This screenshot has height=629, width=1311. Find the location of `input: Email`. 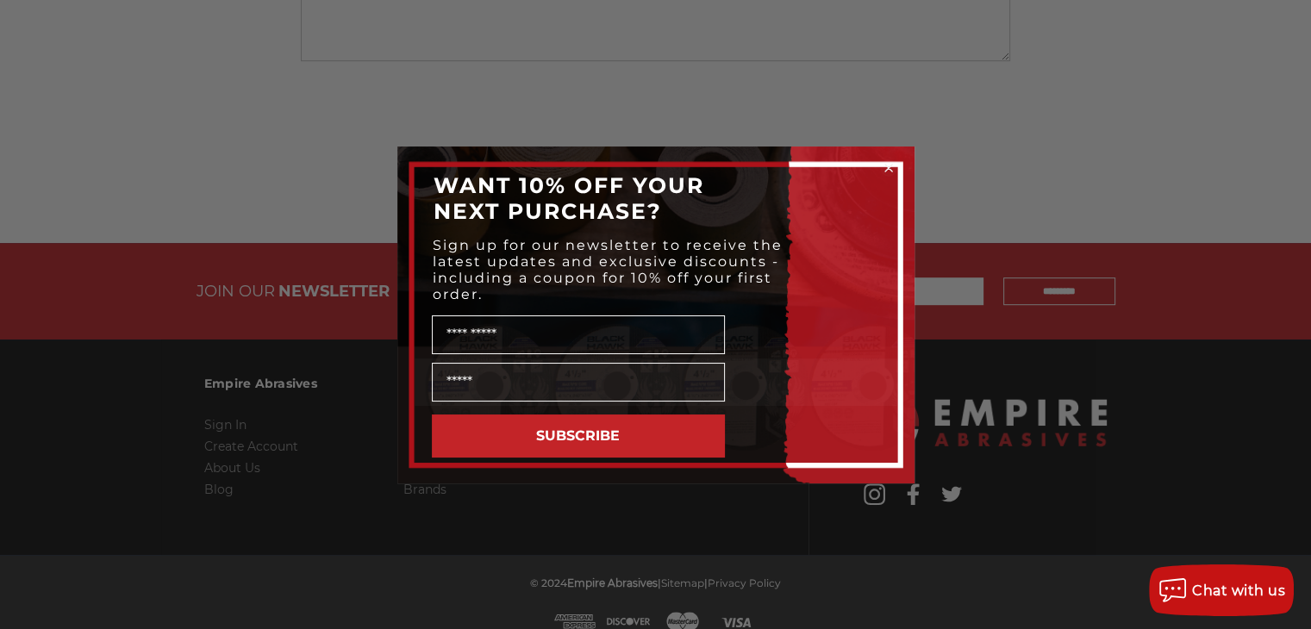

input: Email is located at coordinates (579, 382).